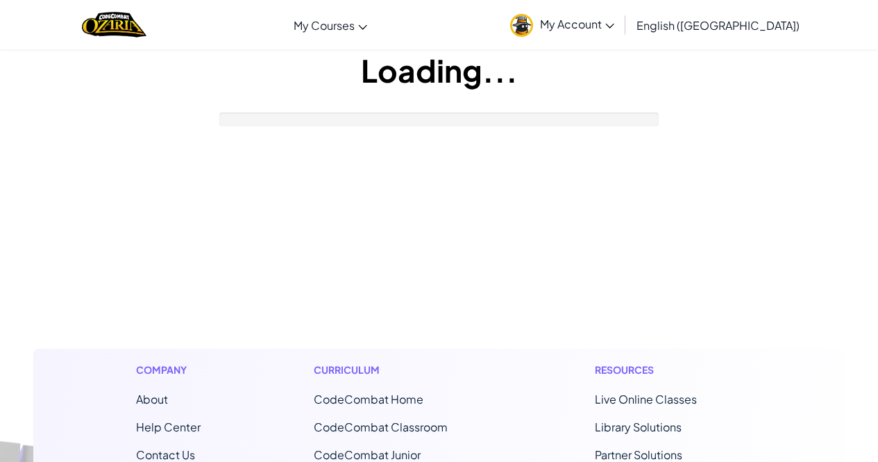 The width and height of the screenshot is (878, 462). Describe the element at coordinates (577, 24) in the screenshot. I see `span: My Account` at that location.